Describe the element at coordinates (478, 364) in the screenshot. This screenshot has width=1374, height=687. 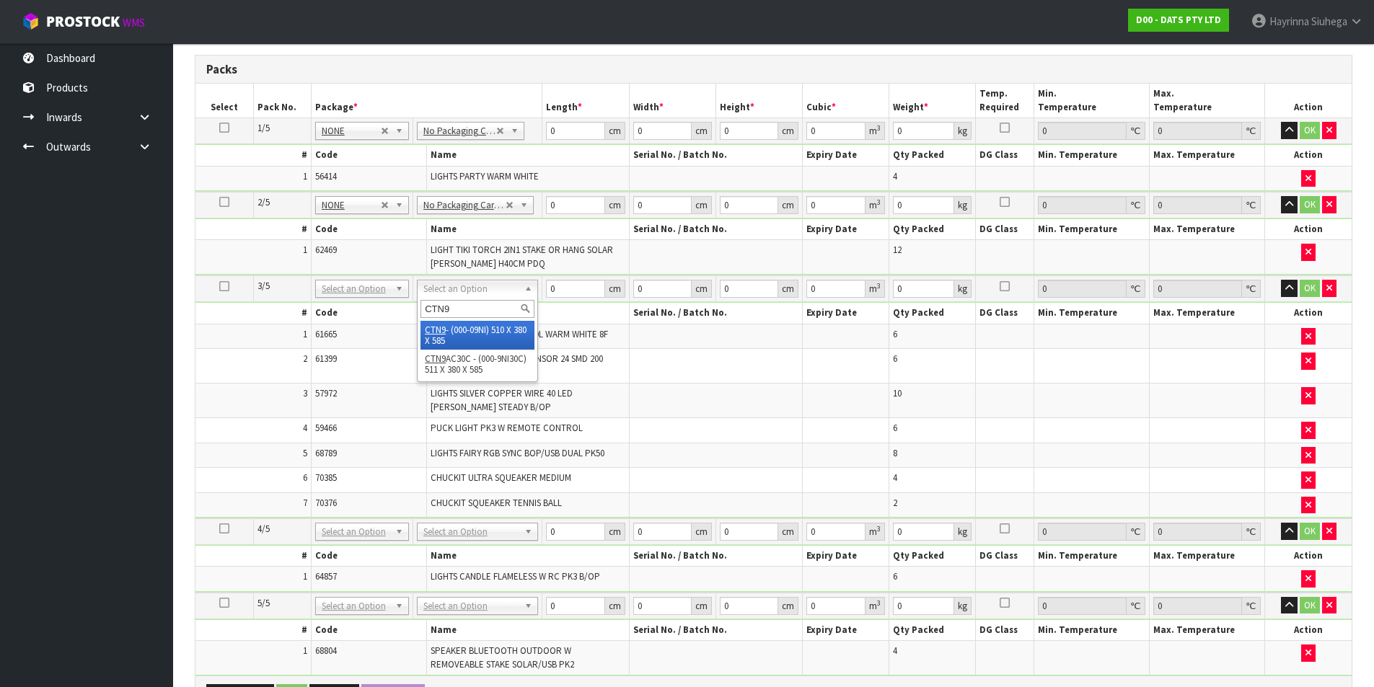
I see `li: AC30C - (000-9NI30C) 511 X 380 X 585` at that location.